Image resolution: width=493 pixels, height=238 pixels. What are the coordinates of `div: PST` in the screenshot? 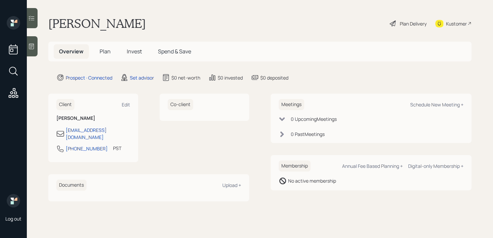 It's located at (117, 148).